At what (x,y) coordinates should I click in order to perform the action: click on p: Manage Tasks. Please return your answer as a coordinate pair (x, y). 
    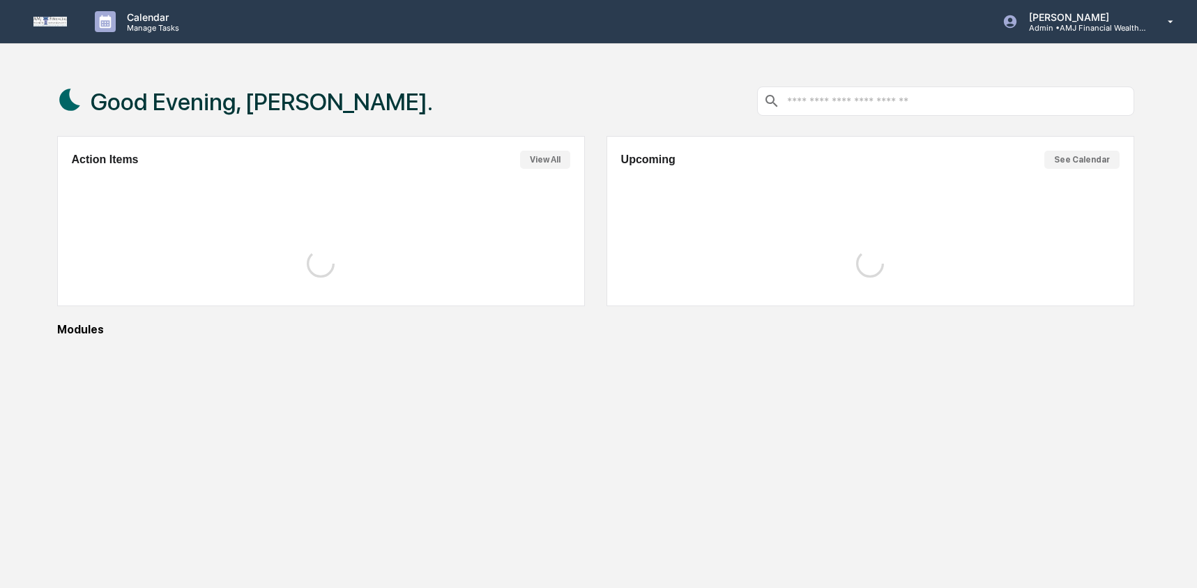
    Looking at the image, I should click on (151, 28).